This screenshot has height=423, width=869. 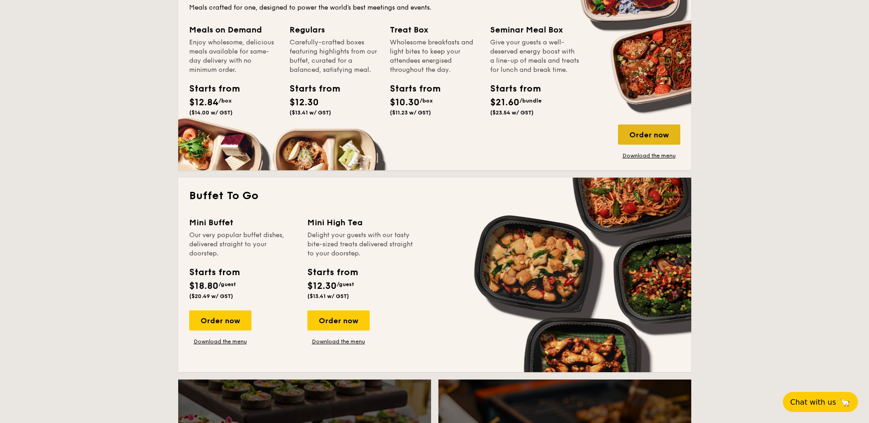 What do you see at coordinates (435, 196) in the screenshot?
I see `h2: Buffet To Go` at bounding box center [435, 196].